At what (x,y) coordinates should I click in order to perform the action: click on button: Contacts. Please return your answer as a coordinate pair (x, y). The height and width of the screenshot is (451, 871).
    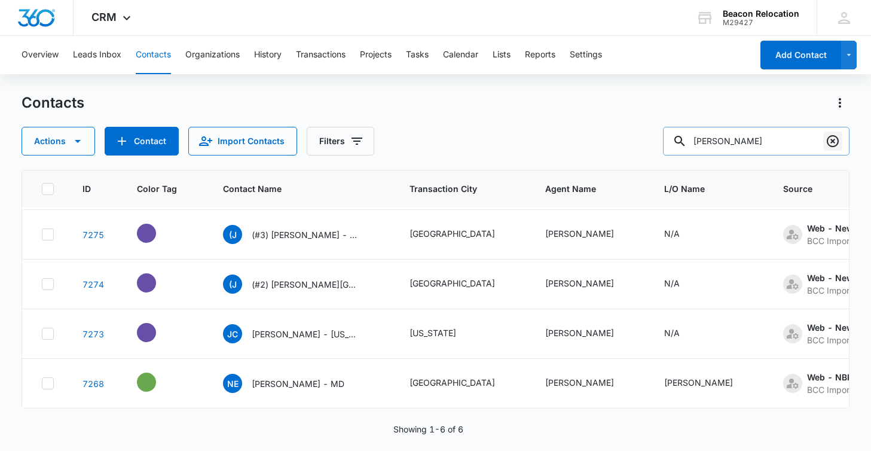
    Looking at the image, I should click on (153, 55).